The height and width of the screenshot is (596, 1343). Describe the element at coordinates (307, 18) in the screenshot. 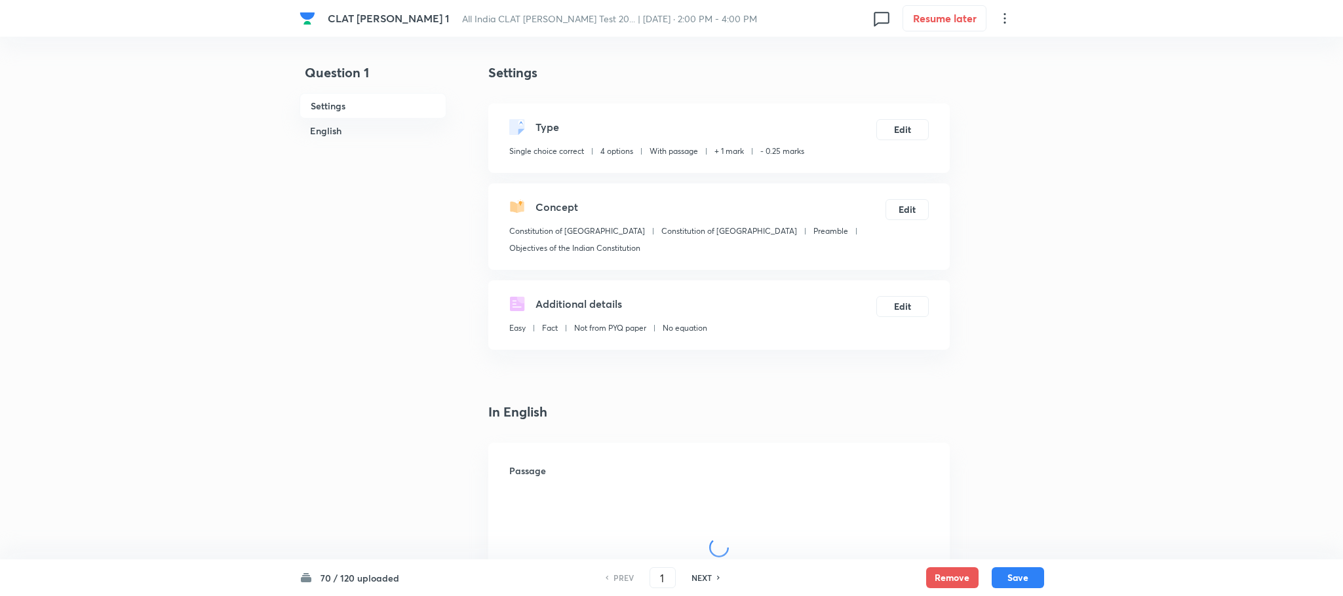

I see `img: Company Logo` at that location.